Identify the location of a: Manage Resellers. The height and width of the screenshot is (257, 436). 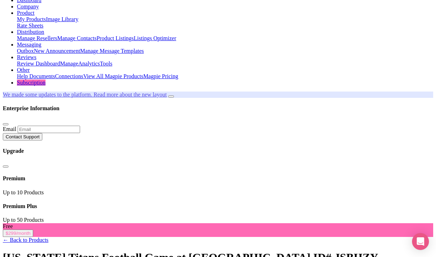
(37, 38).